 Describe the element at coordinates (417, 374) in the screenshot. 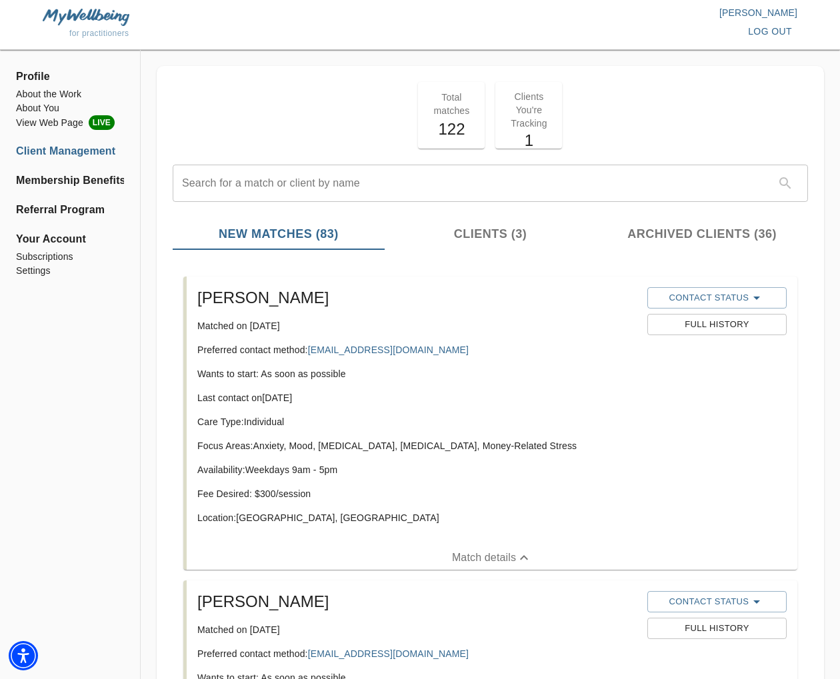

I see `p: Wants to start: As soon as possible` at that location.